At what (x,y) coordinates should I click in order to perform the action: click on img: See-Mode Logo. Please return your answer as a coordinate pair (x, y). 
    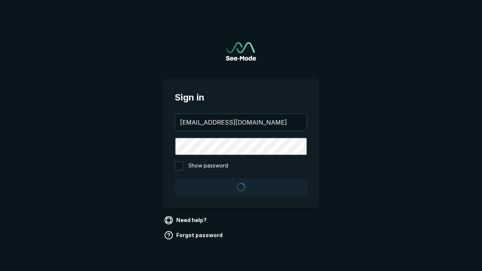
    Looking at the image, I should click on (241, 51).